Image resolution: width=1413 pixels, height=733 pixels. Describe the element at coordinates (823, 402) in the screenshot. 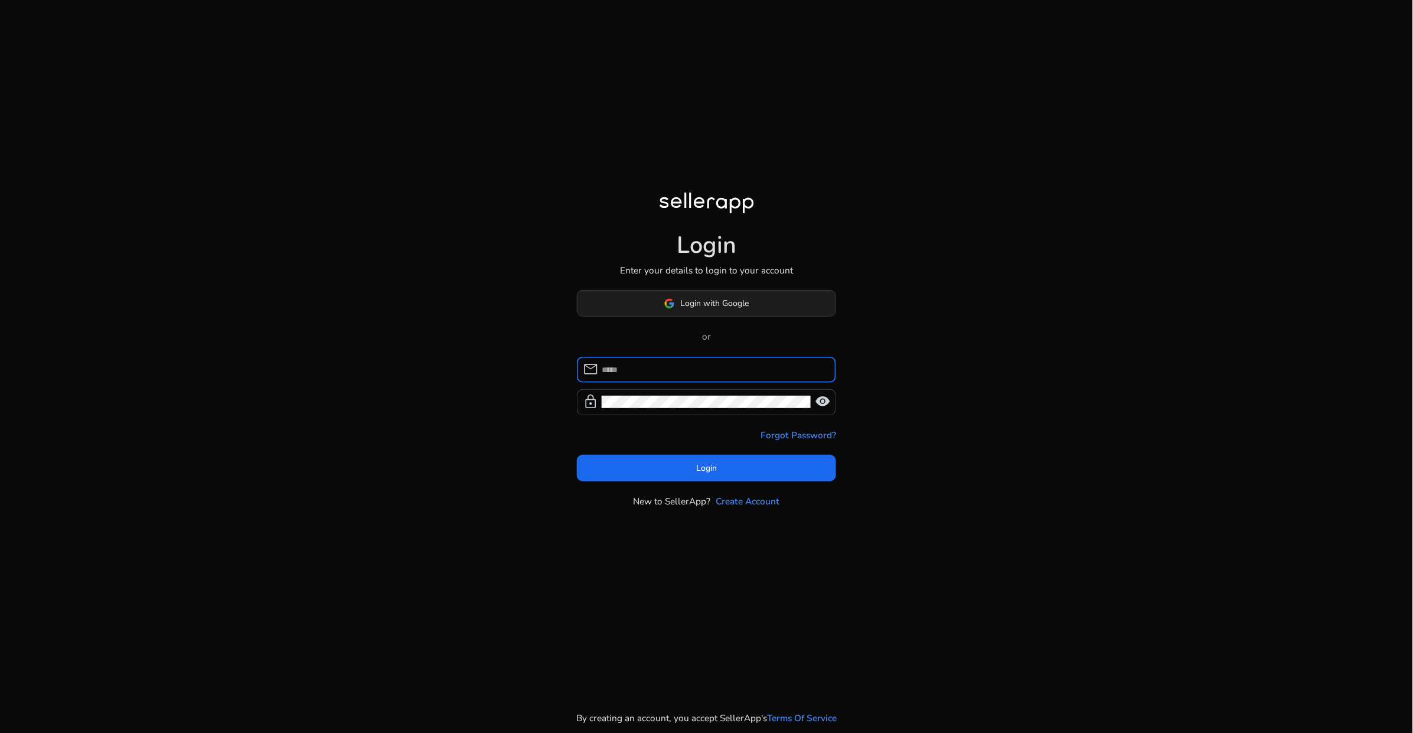

I see `span: visibility` at that location.